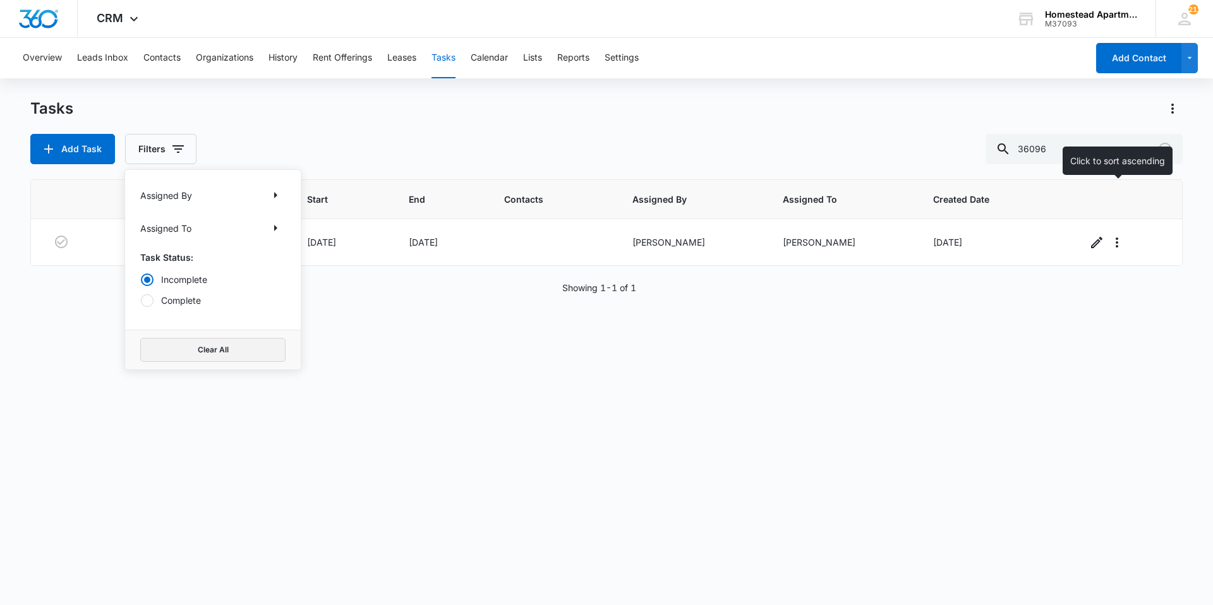 This screenshot has height=605, width=1213. Describe the element at coordinates (334, 199) in the screenshot. I see `span: Start` at that location.